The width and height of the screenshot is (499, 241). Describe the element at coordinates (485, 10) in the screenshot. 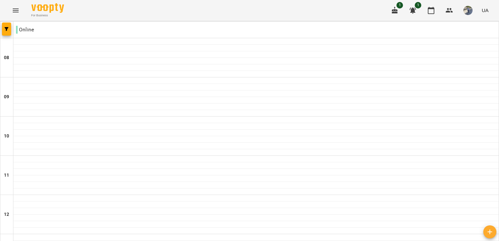

I see `span: UA` at that location.